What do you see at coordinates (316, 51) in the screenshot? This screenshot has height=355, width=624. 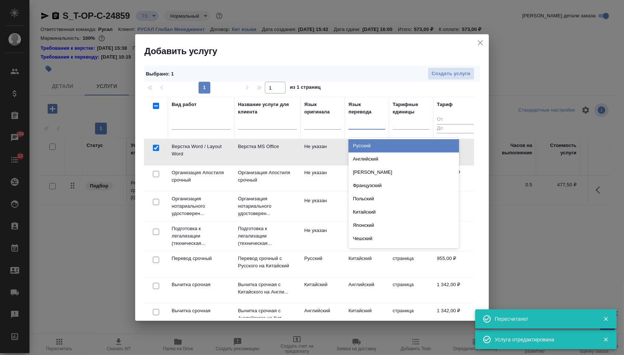 I see `h2: Добавить услугу` at bounding box center [316, 51].